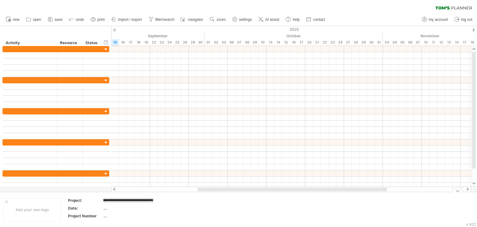 The width and height of the screenshot is (477, 227). I want to click on div: Tuesday, 28 October 2025, so click(355, 42).